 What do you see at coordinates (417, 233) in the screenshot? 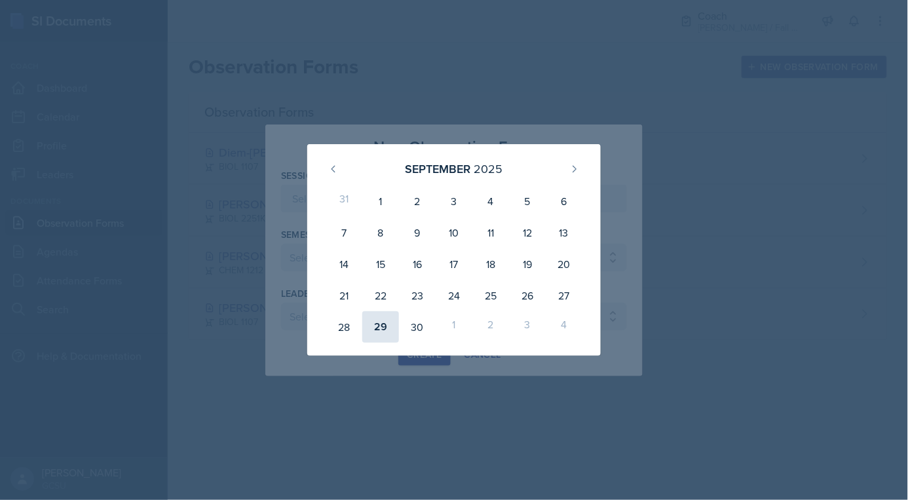
I see `div: 9` at bounding box center [417, 233].